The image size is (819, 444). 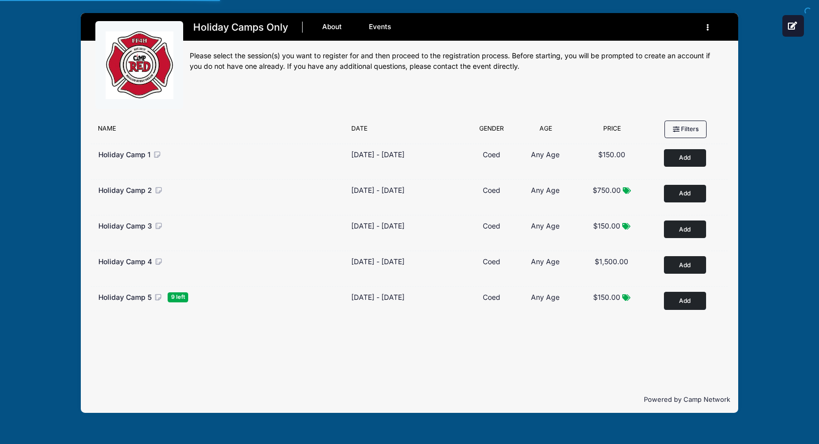 I want to click on img: logo, so click(x=139, y=65).